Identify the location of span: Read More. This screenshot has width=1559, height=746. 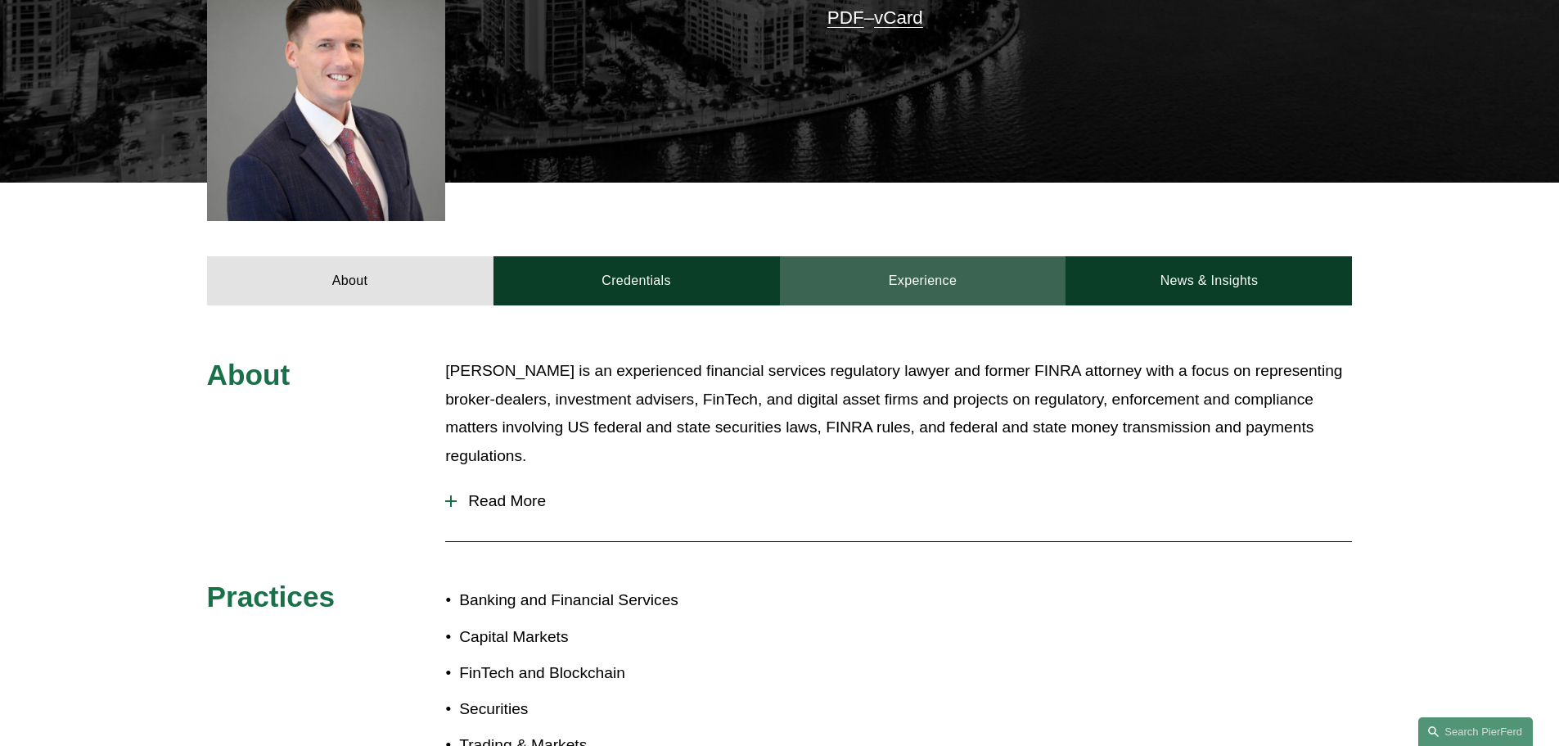
(904, 501).